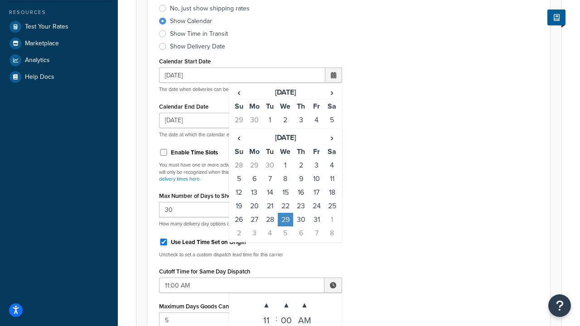 Image resolution: width=580 pixels, height=326 pixels. What do you see at coordinates (42, 43) in the screenshot?
I see `span: Marketplace` at bounding box center [42, 43].